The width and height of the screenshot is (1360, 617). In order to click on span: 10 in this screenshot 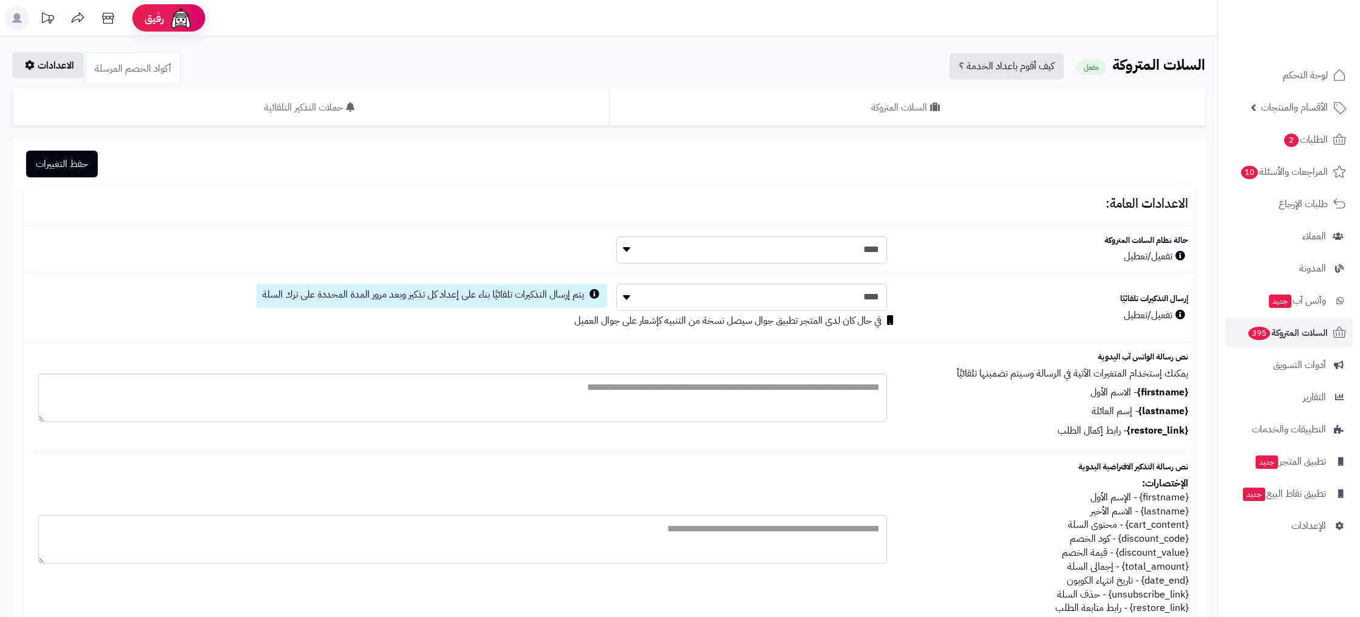, I will do `click(1250, 172)`.